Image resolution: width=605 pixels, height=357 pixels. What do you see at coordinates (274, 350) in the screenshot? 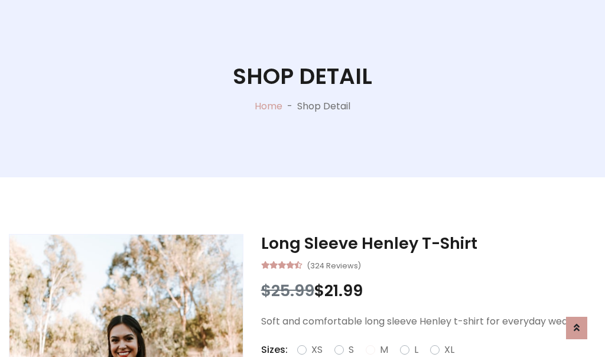
I see `p: Sizes:` at bounding box center [274, 350].